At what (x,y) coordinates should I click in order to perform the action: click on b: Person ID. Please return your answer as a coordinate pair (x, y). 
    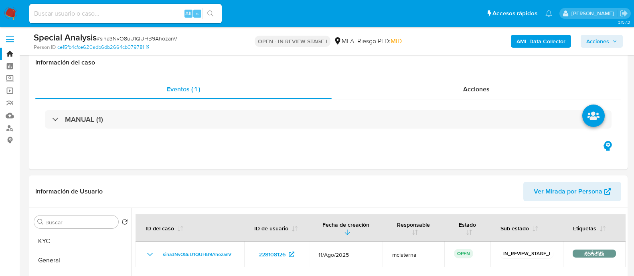
    Looking at the image, I should click on (45, 47).